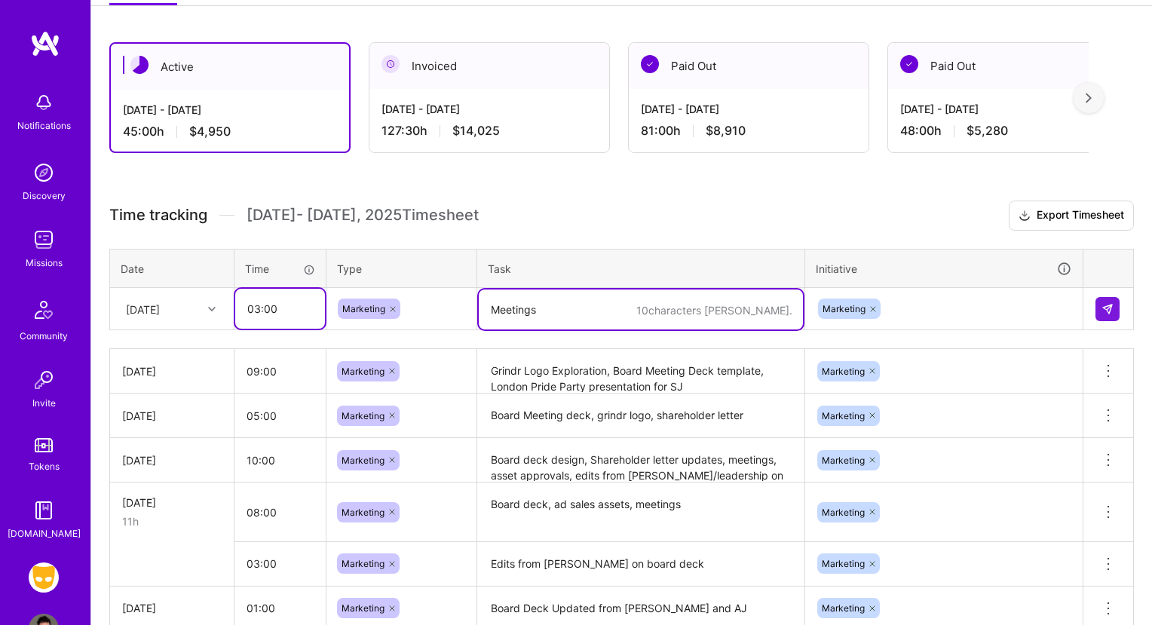  What do you see at coordinates (726, 130) in the screenshot?
I see `span: $8,910` at bounding box center [726, 130].